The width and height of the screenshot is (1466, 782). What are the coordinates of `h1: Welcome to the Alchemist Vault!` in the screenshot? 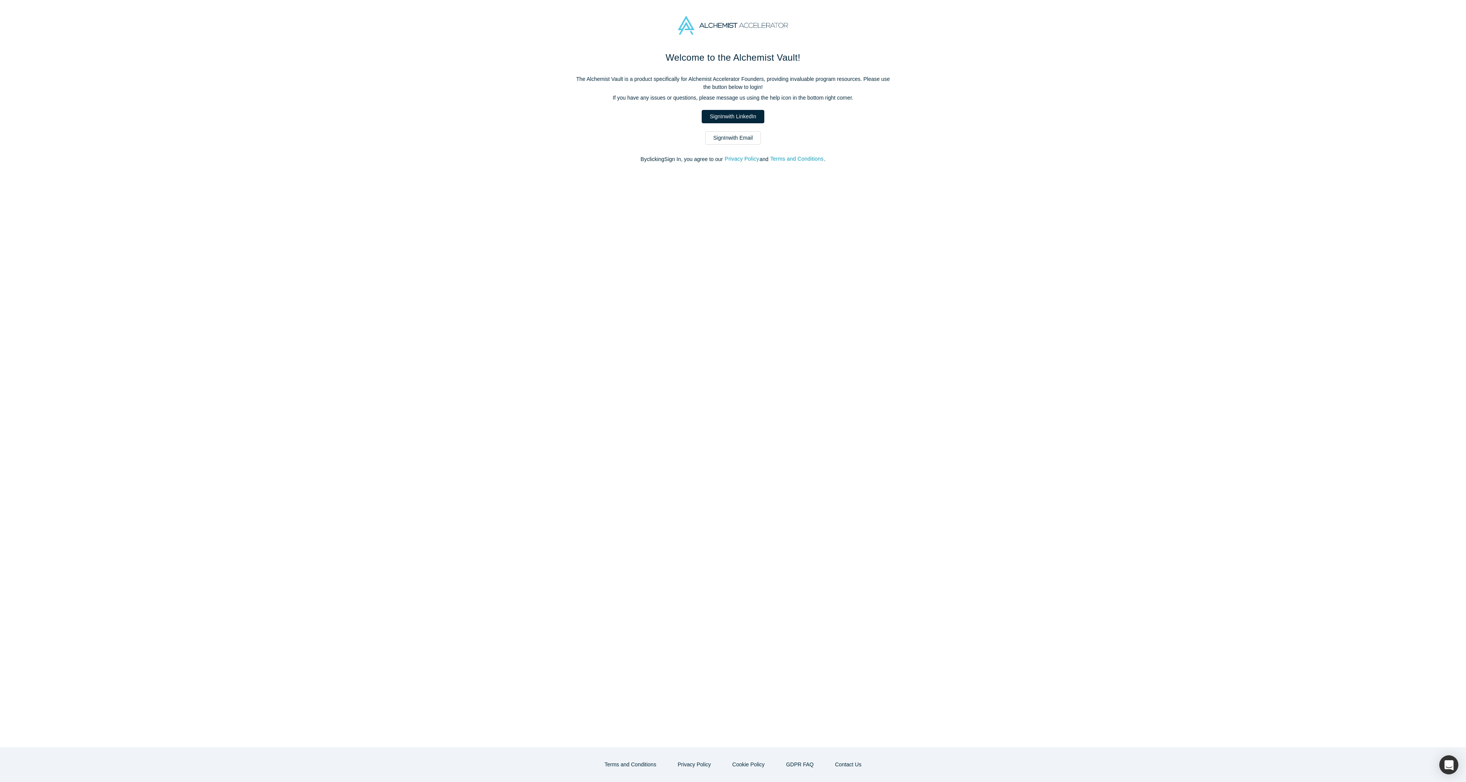 It's located at (733, 58).